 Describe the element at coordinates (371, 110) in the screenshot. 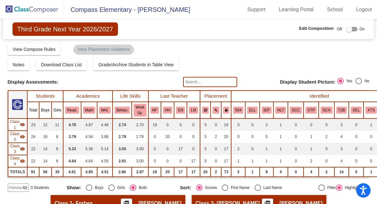

I see `button: XTS` at that location.